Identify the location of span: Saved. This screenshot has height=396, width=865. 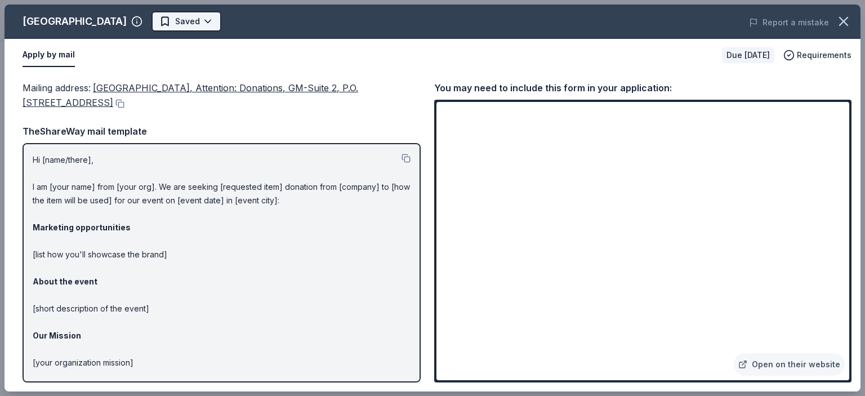
(188, 21).